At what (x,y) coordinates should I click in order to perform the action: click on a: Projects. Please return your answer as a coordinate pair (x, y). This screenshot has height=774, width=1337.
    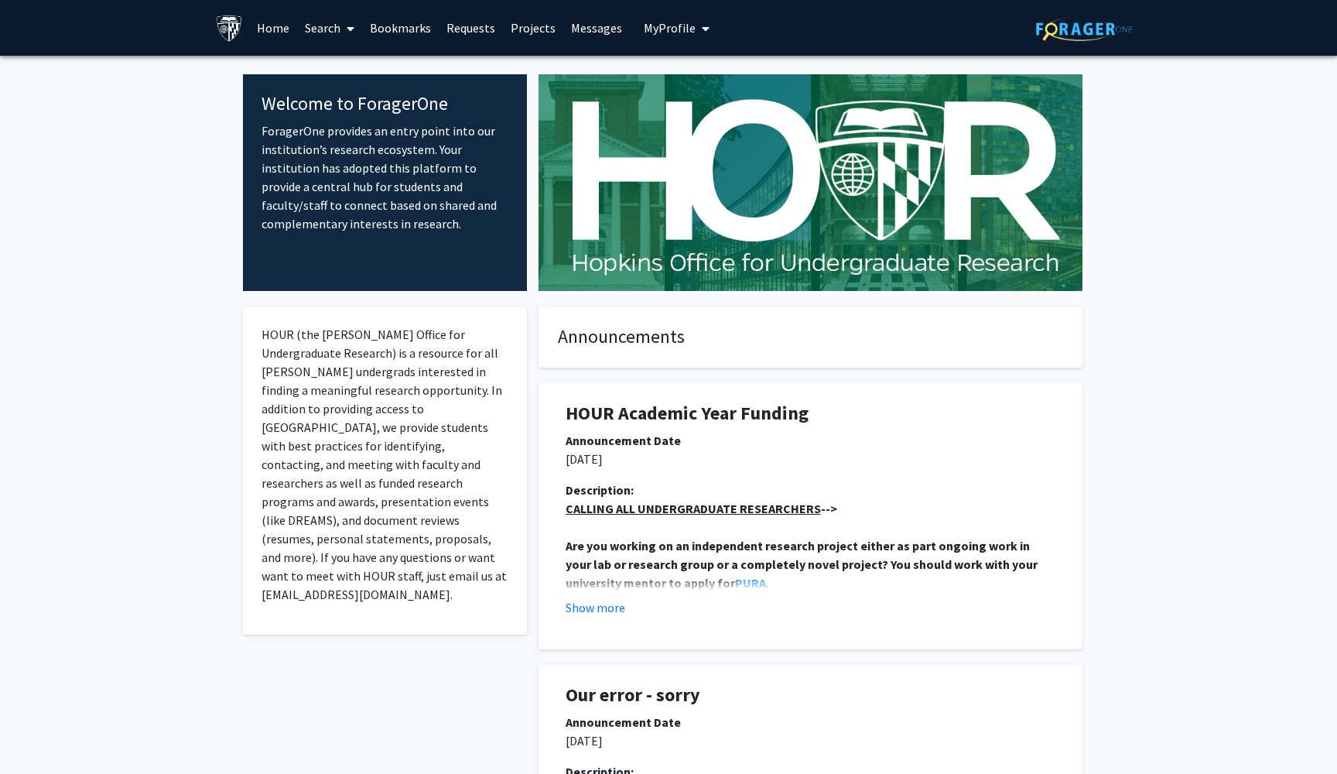
    Looking at the image, I should click on (533, 28).